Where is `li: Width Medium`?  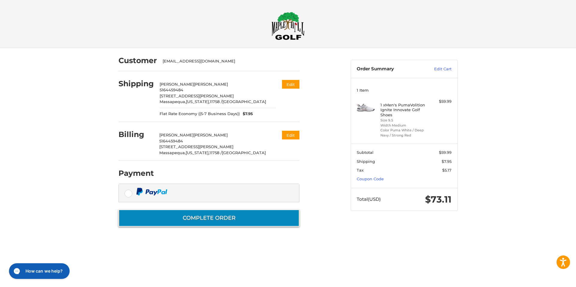 li: Width Medium is located at coordinates (403, 125).